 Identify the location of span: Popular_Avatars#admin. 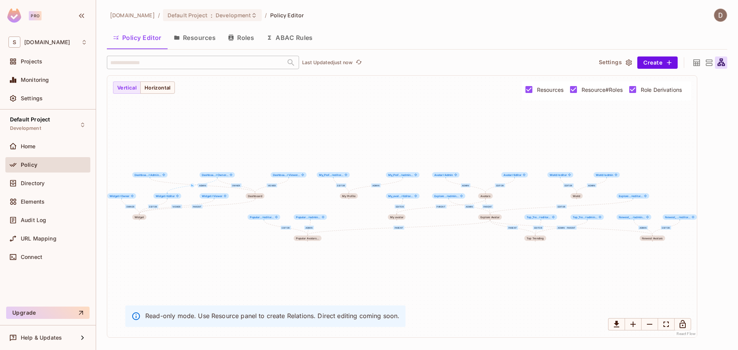
(310, 217).